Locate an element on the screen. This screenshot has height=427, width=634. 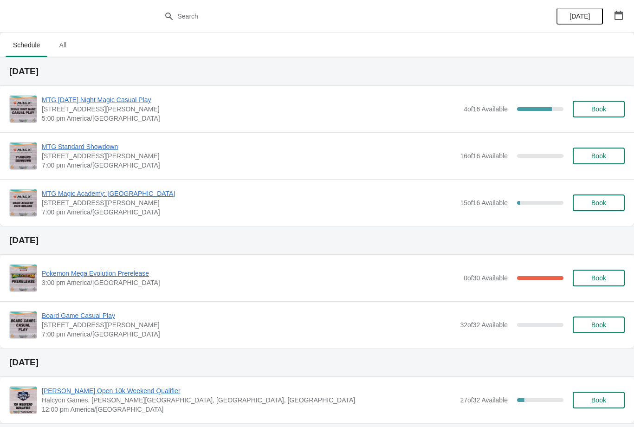
span: Pokemon Mega Evolution Prerelease is located at coordinates (250, 273).